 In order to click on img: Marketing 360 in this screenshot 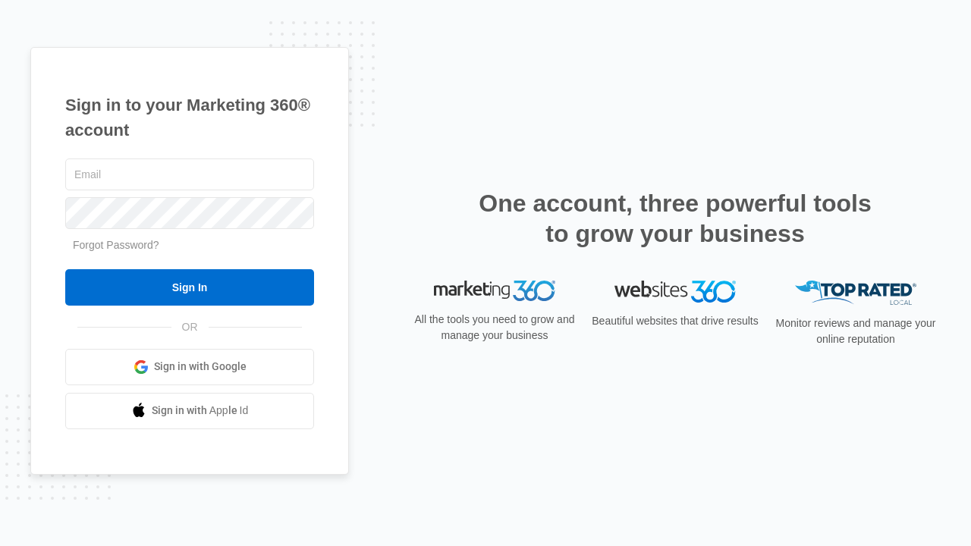, I will do `click(495, 291)`.